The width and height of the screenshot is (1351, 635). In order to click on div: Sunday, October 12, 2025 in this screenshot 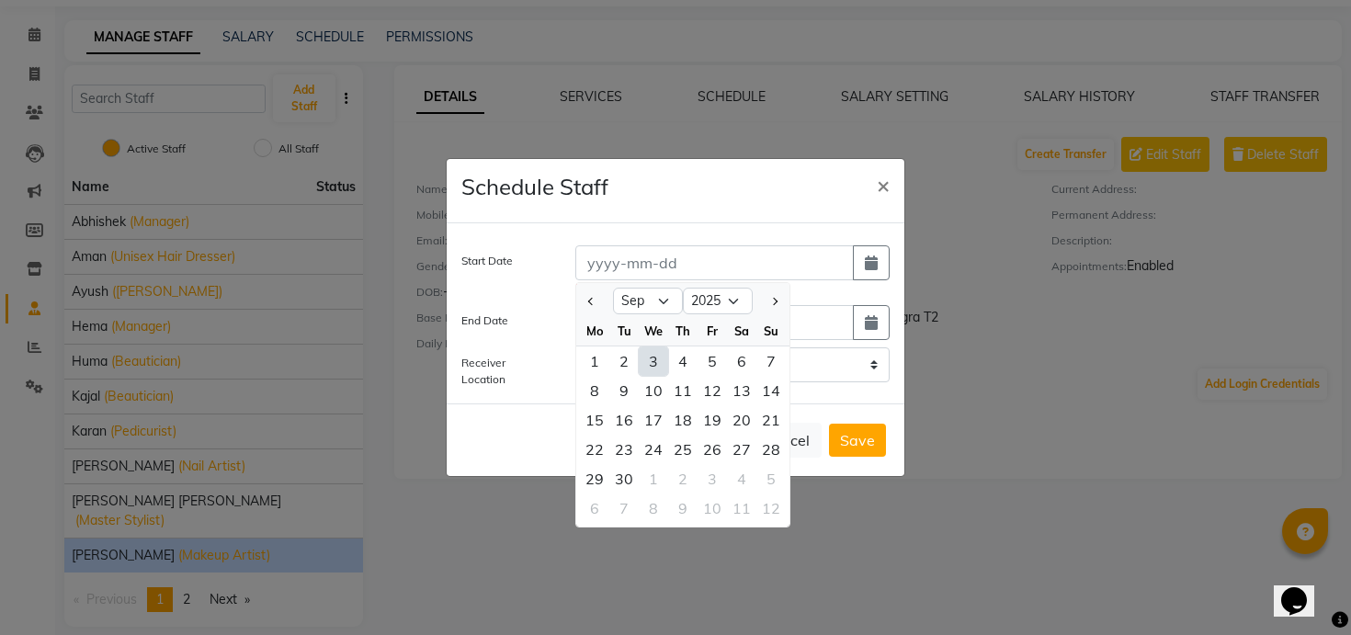, I will do `click(771, 508)`.